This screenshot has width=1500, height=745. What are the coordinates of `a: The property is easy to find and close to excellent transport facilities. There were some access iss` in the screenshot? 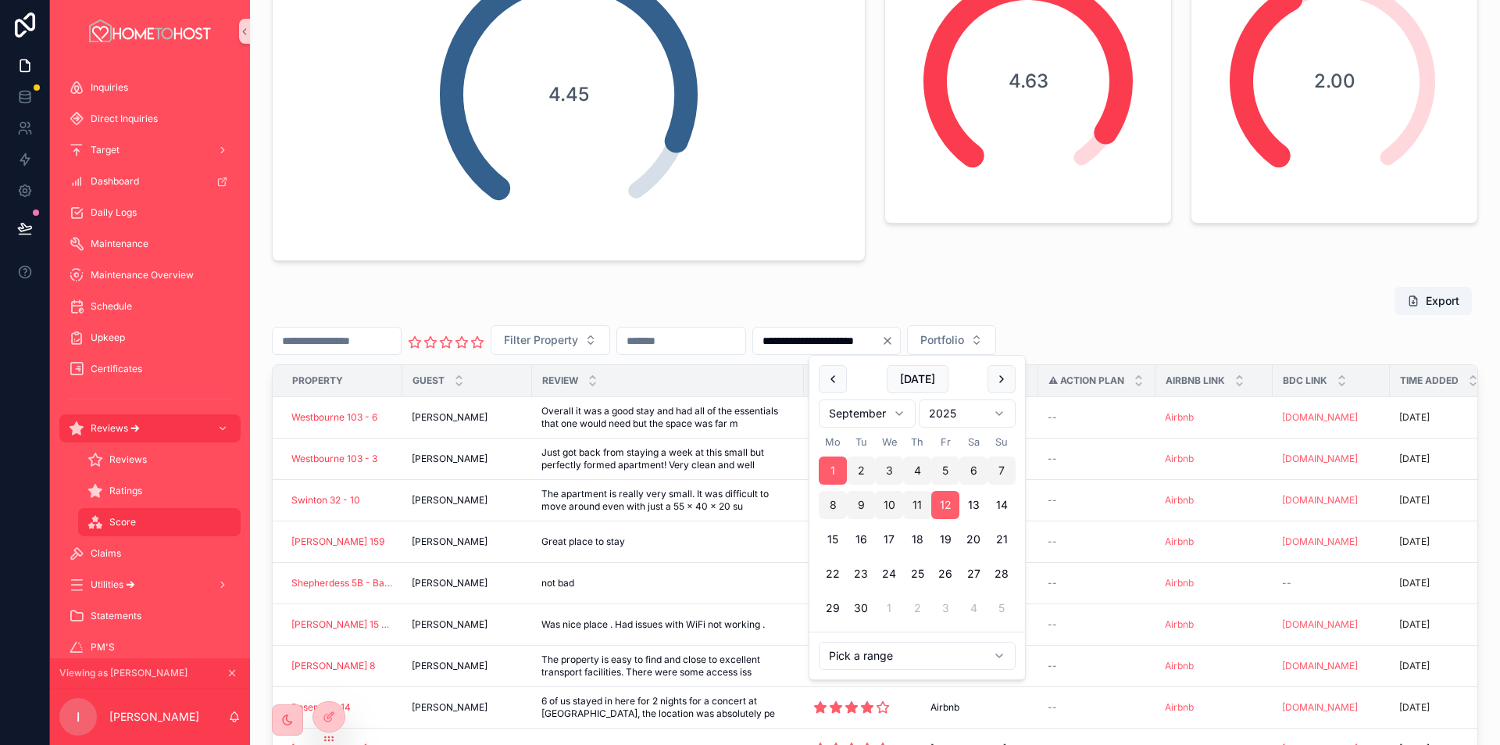 It's located at (668, 666).